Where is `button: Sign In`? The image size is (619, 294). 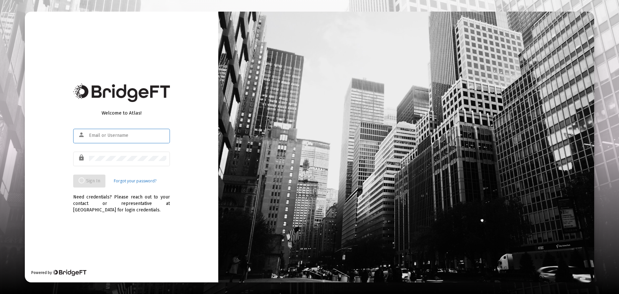
button: Sign In is located at coordinates (89, 181).